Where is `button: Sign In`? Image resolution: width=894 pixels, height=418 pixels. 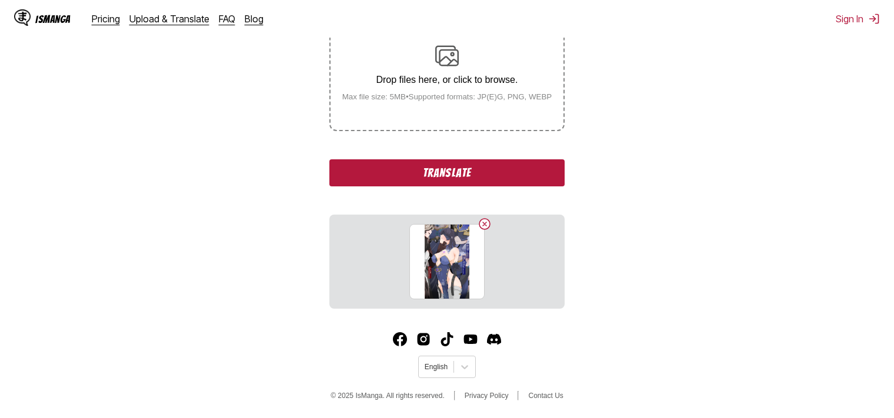
button: Sign In is located at coordinates (857, 19).